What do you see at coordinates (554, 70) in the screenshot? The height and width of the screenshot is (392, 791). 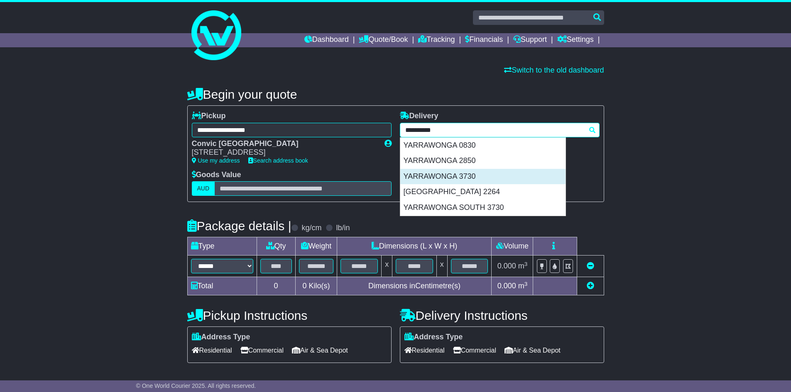 I see `a: Switch to the old dashboard` at bounding box center [554, 70].